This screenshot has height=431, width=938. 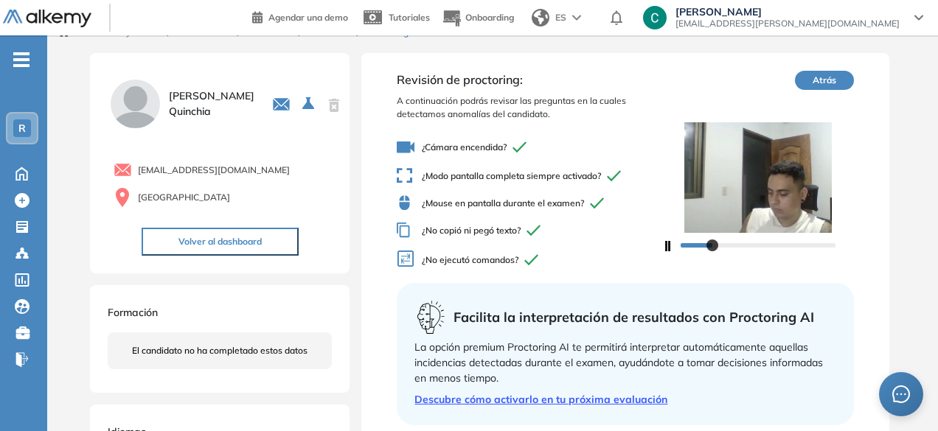 I want to click on span: ¿No copió ni pegó texto?, so click(x=528, y=230).